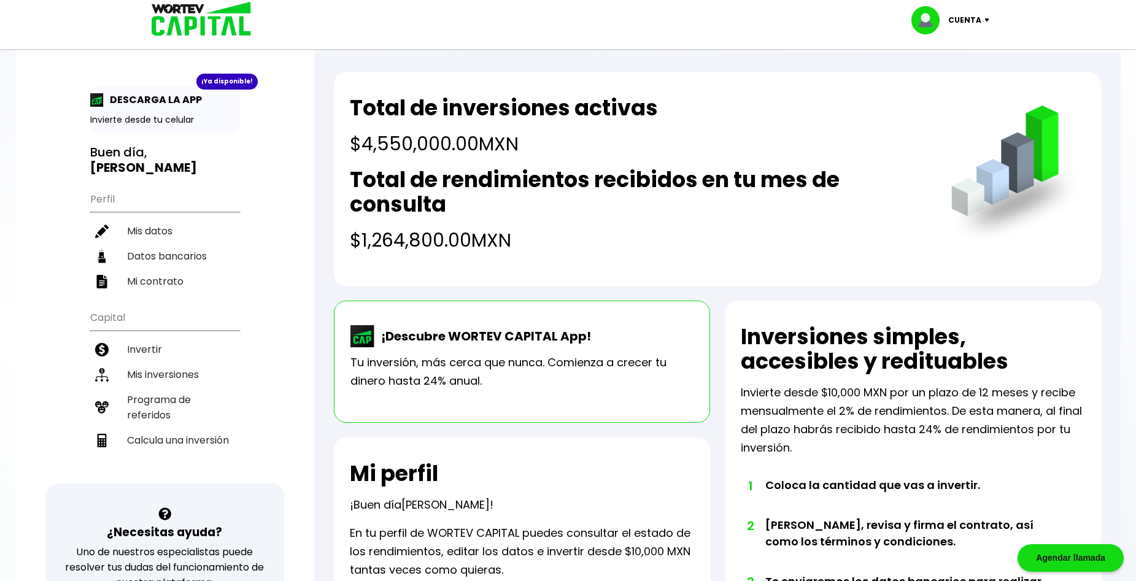  What do you see at coordinates (908, 497) in the screenshot?
I see `li: Coloca la cantidad que vas a invertir.` at bounding box center [908, 497].